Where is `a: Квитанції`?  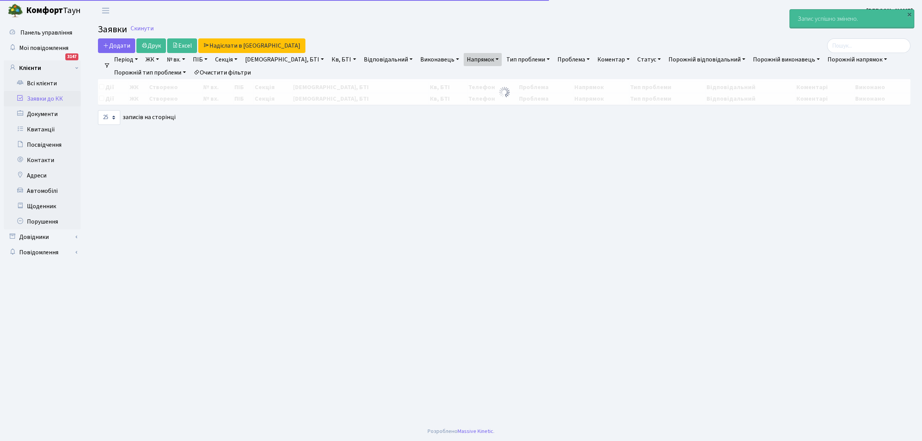
a: Квитанції is located at coordinates (42, 129).